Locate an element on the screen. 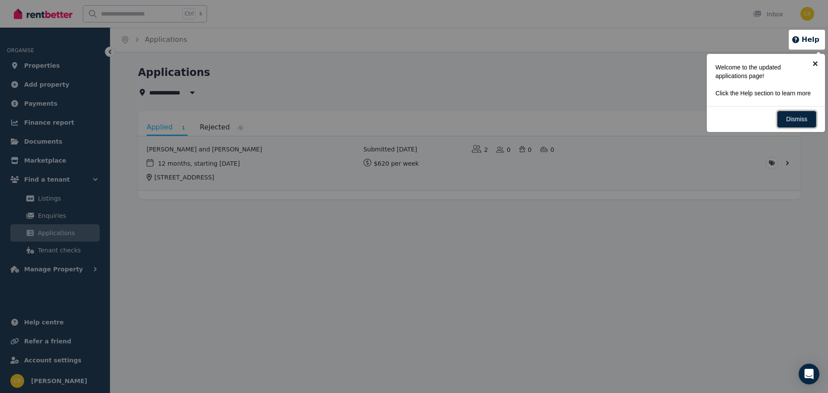 This screenshot has height=393, width=828. div: Open Intercom Messenger is located at coordinates (809, 374).